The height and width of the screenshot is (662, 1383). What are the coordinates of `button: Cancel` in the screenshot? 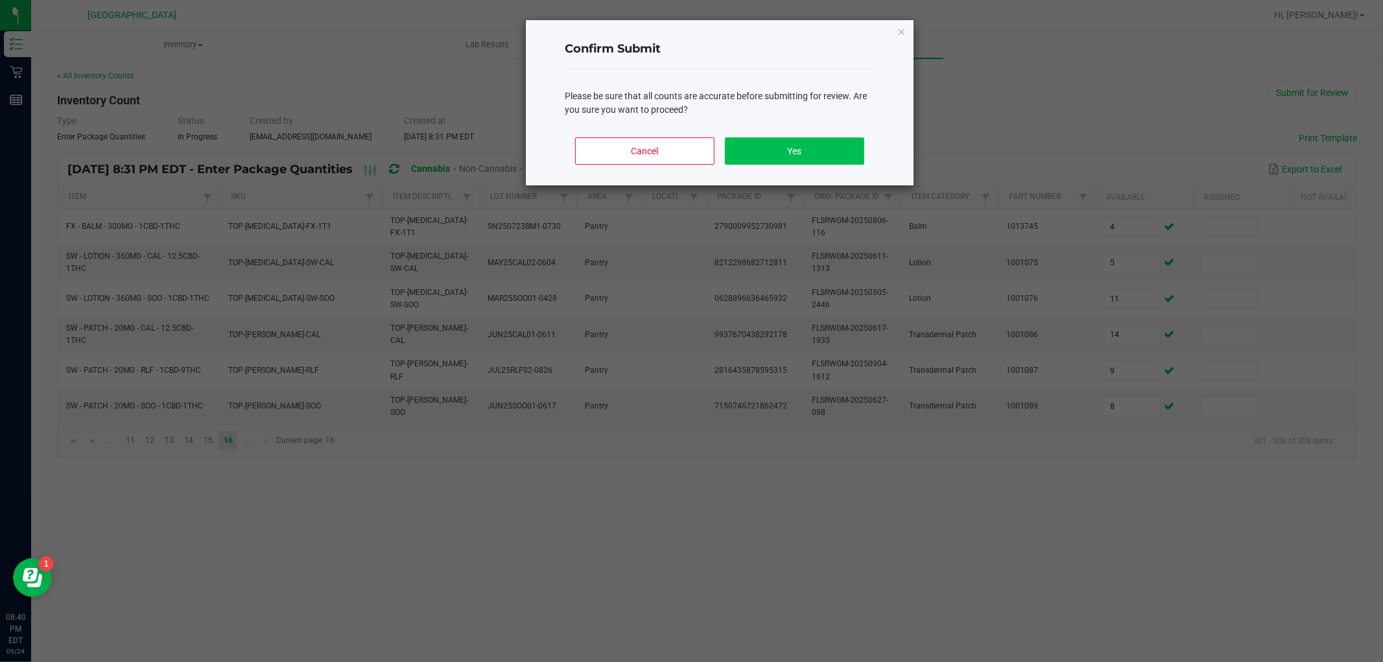 It's located at (645, 151).